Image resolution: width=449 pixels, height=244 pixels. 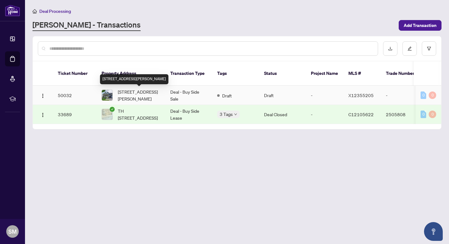 I want to click on th: Trade Number, so click(x=403, y=73).